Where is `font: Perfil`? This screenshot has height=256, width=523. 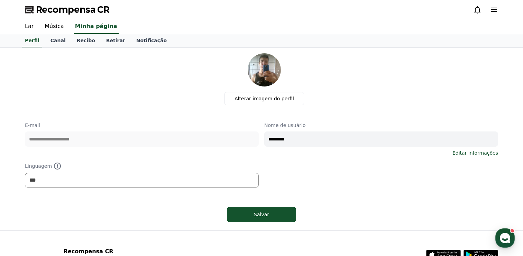
font: Perfil is located at coordinates (32, 40).